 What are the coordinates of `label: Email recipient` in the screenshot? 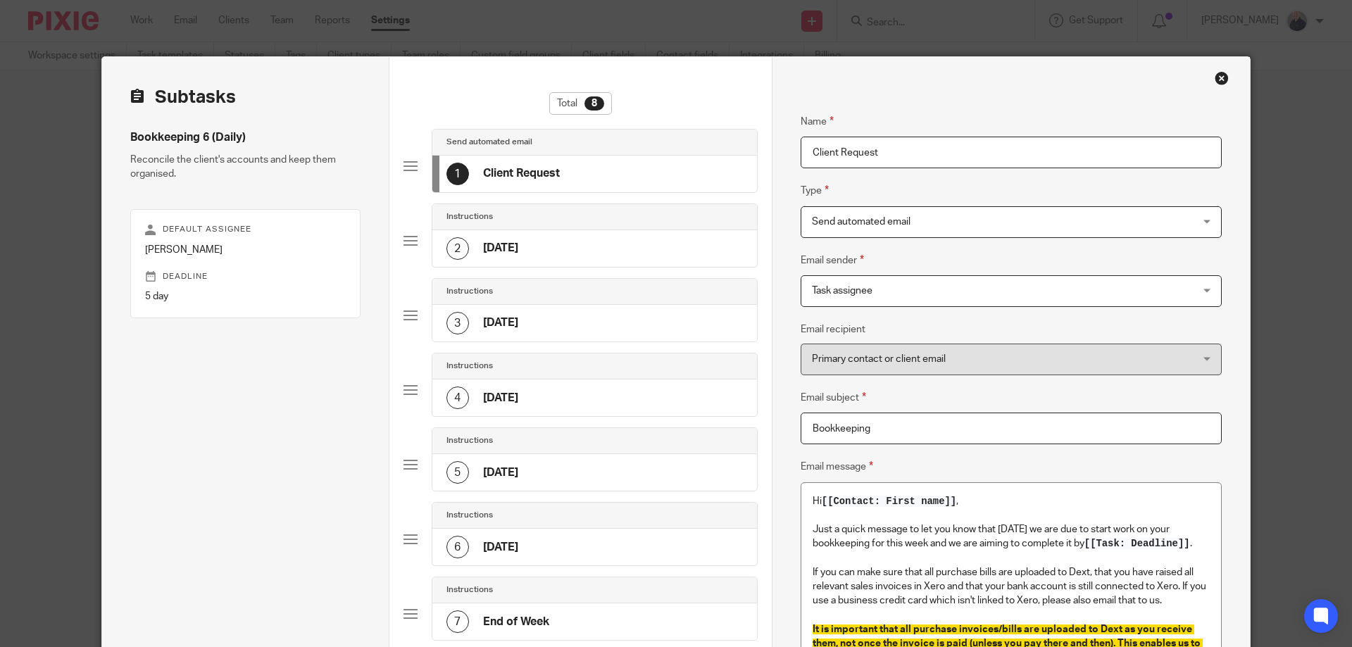 It's located at (833, 329).